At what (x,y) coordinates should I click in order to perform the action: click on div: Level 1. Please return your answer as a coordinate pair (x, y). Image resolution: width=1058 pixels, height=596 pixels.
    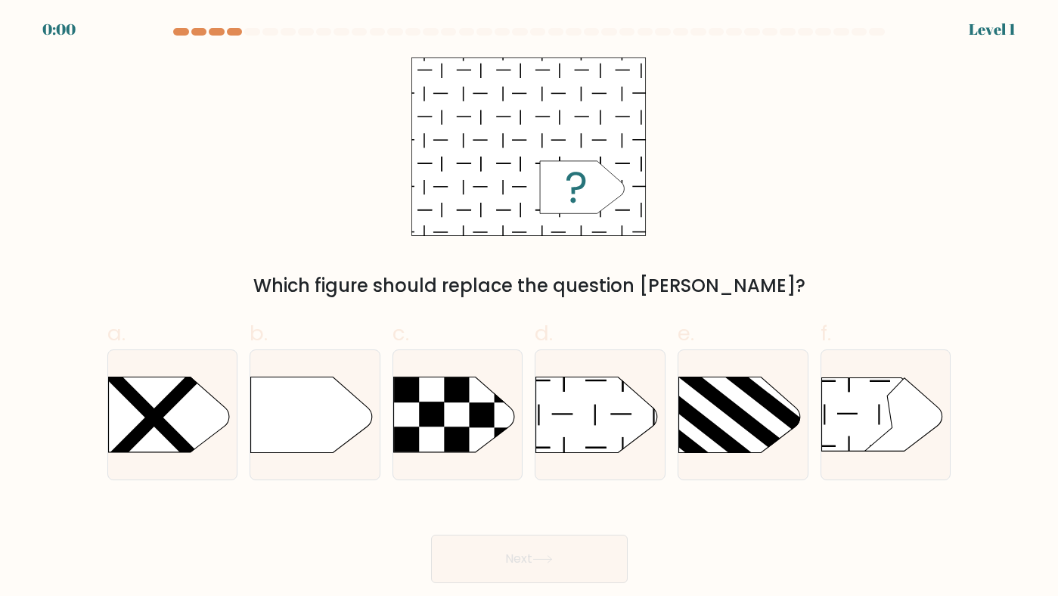
    Looking at the image, I should click on (993, 30).